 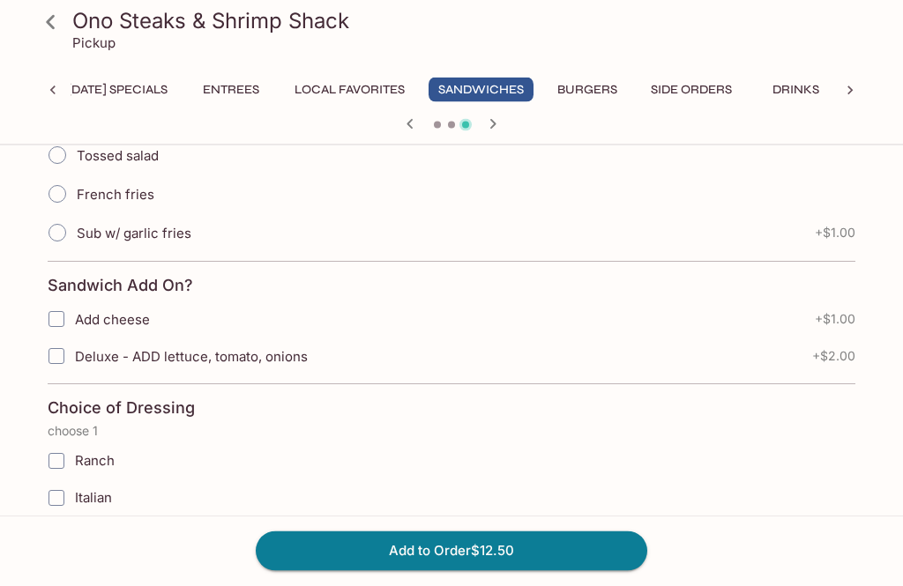 I want to click on span: French fries, so click(x=115, y=195).